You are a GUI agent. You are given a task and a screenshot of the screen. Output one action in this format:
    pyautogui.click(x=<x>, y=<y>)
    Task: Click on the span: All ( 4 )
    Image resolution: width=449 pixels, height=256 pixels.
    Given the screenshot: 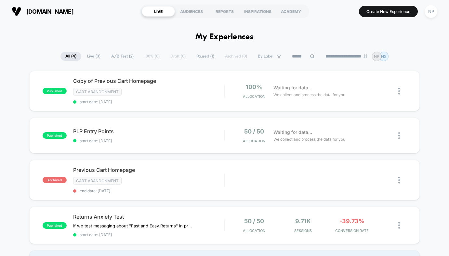 What is the action you would take?
    pyautogui.click(x=71, y=56)
    